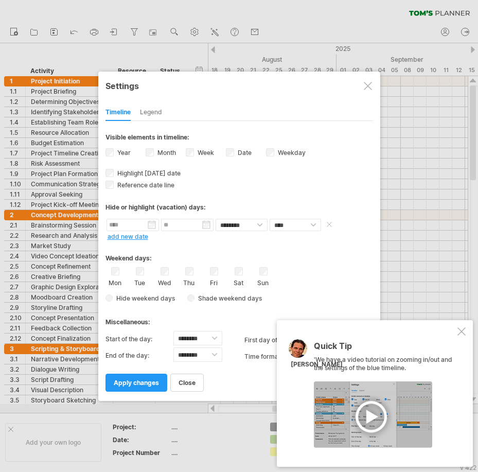 Image resolution: width=478 pixels, height=472 pixels. Describe the element at coordinates (228, 298) in the screenshot. I see `span: Shade weekend days` at that location.